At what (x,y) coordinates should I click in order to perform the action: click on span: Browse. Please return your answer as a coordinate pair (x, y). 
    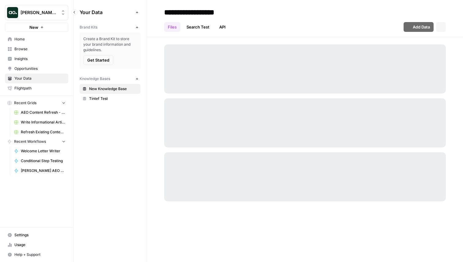
    Looking at the image, I should click on (40, 49).